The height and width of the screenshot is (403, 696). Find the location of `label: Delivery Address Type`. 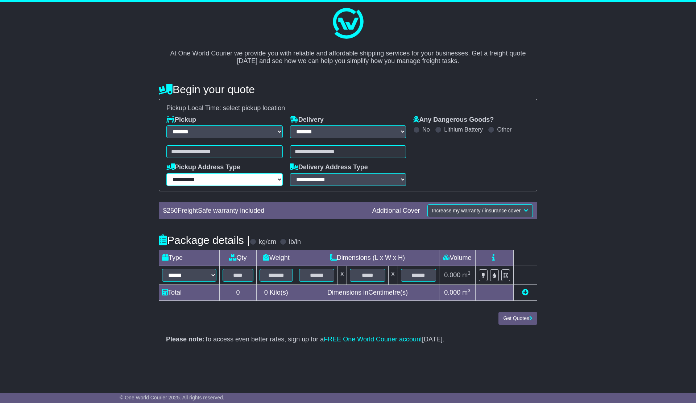

label: Delivery Address Type is located at coordinates (329, 167).